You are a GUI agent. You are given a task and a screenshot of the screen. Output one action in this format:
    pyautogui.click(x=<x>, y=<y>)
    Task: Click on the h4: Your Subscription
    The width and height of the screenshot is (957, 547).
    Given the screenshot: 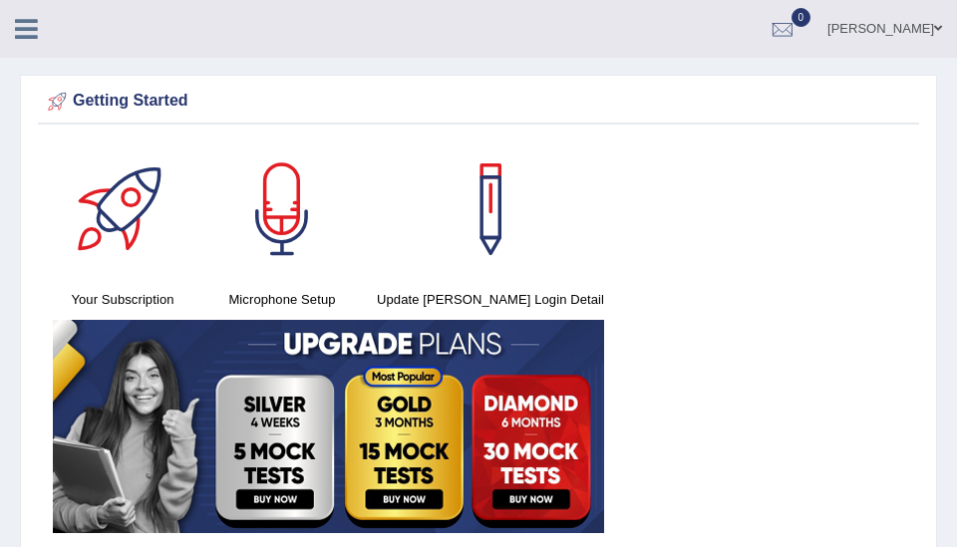 What is the action you would take?
    pyautogui.click(x=123, y=299)
    